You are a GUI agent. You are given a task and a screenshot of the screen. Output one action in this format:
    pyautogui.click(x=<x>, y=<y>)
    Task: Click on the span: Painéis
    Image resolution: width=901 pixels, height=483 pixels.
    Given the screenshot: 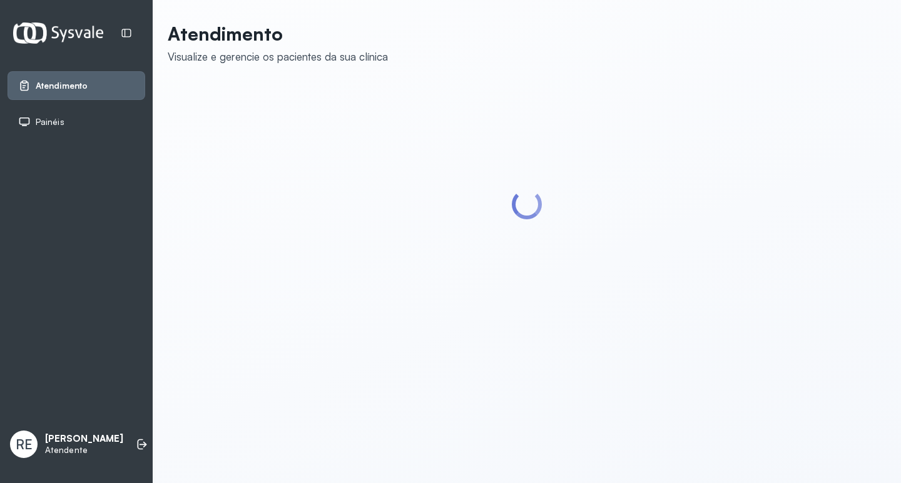 What is the action you would take?
    pyautogui.click(x=50, y=122)
    